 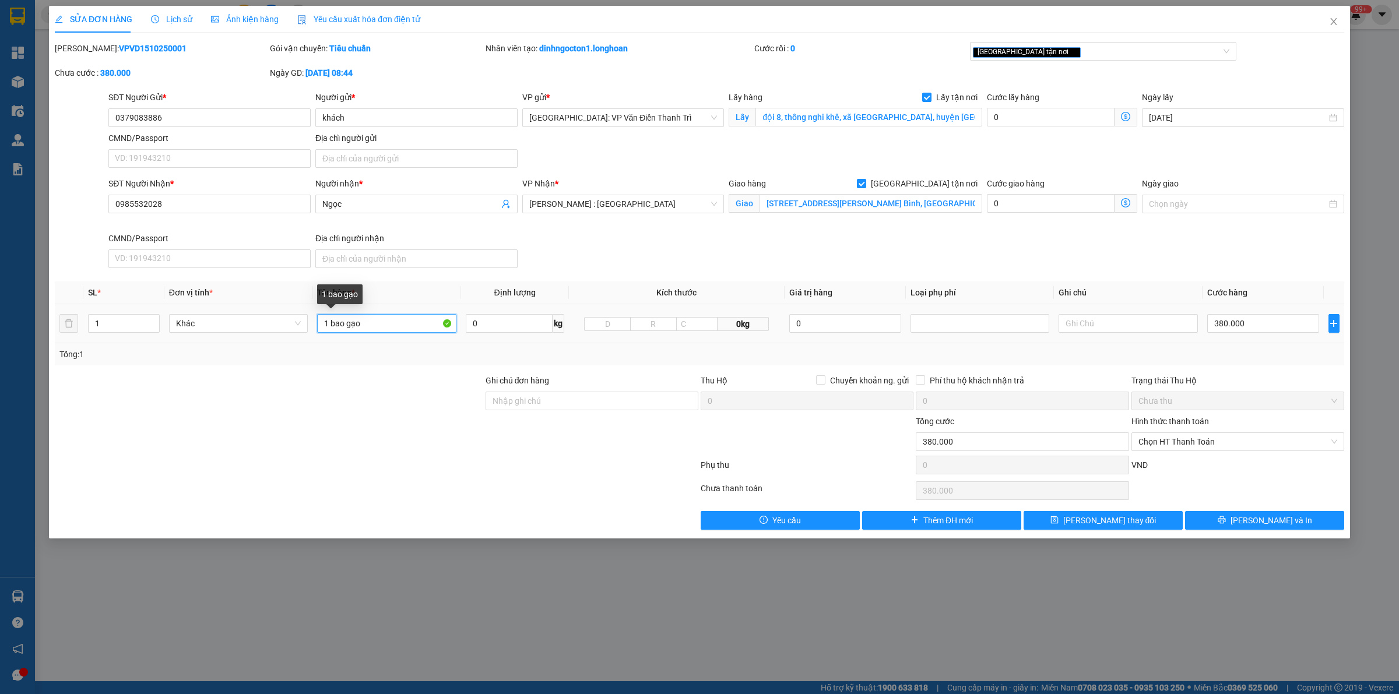 I want to click on span: save, so click(x=1055, y=521).